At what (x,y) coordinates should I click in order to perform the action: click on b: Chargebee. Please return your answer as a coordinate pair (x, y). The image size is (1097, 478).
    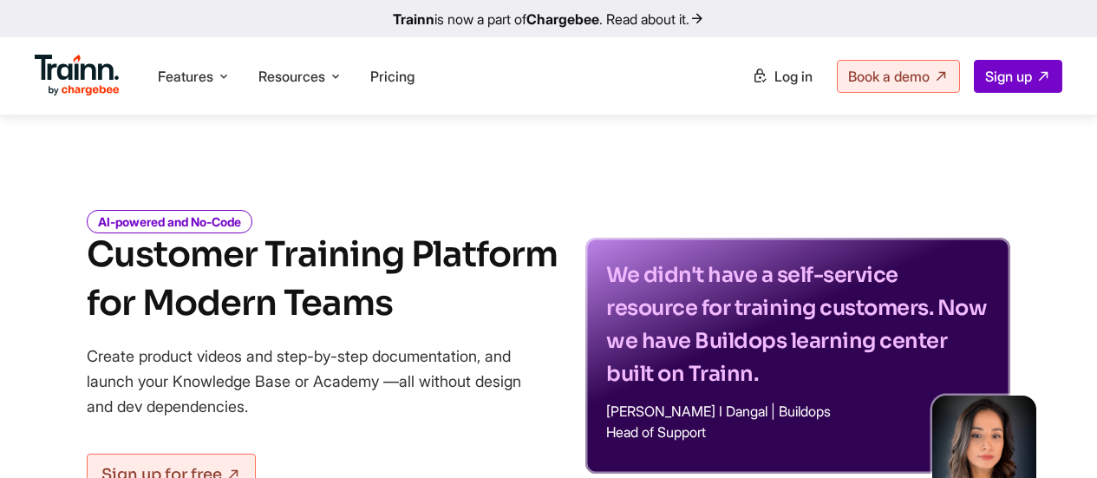
    Looking at the image, I should click on (563, 19).